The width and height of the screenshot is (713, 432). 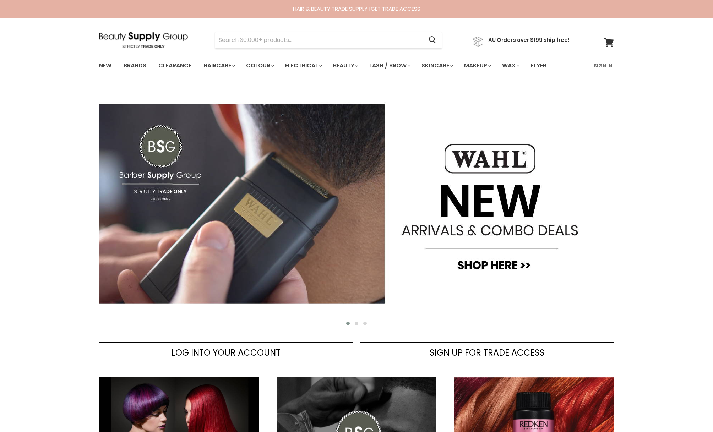 I want to click on a: Clearance, so click(x=175, y=66).